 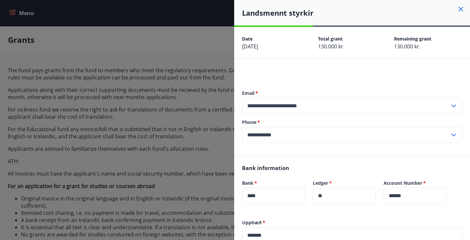 What do you see at coordinates (247, 39) in the screenshot?
I see `span: Date` at bounding box center [247, 39].